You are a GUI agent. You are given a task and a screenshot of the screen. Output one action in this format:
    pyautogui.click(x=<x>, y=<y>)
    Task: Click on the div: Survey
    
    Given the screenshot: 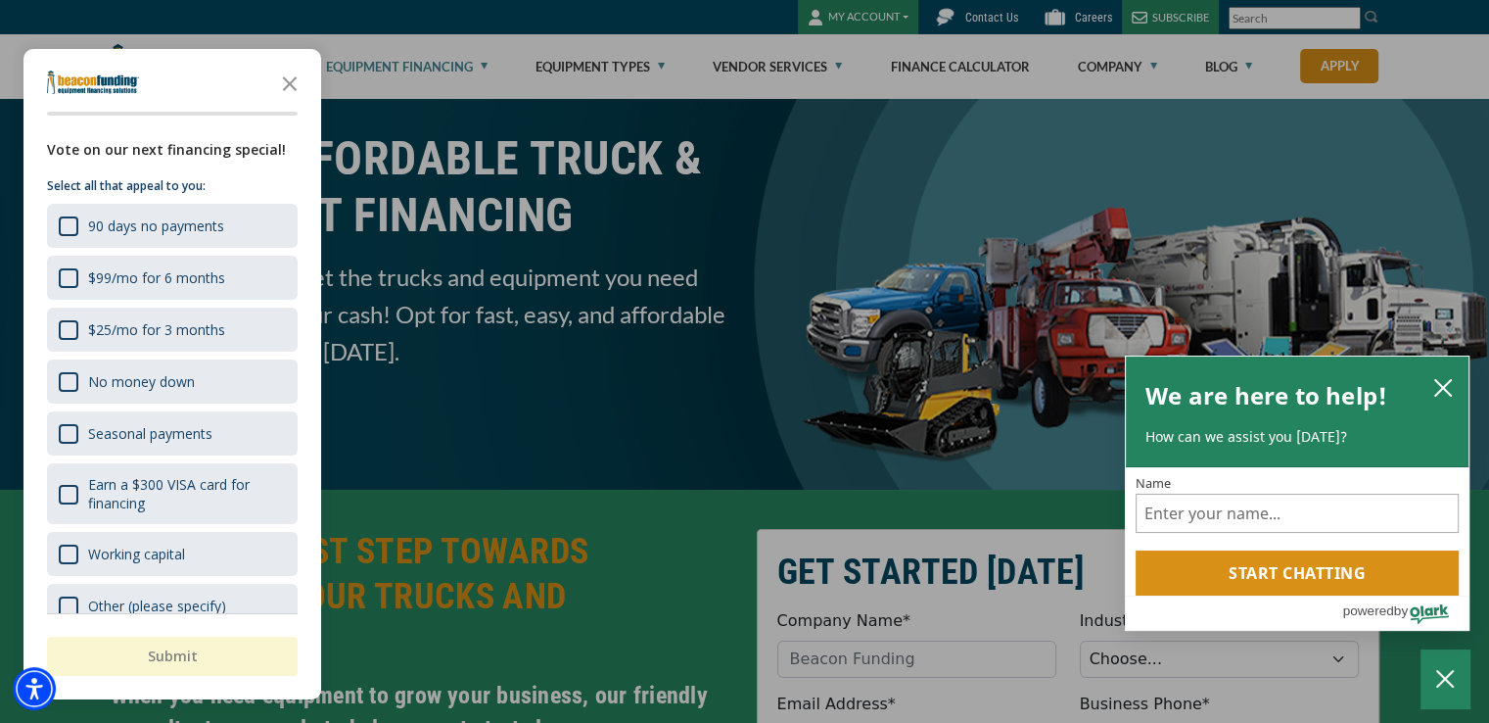 What is the action you would take?
    pyautogui.click(x=172, y=374)
    